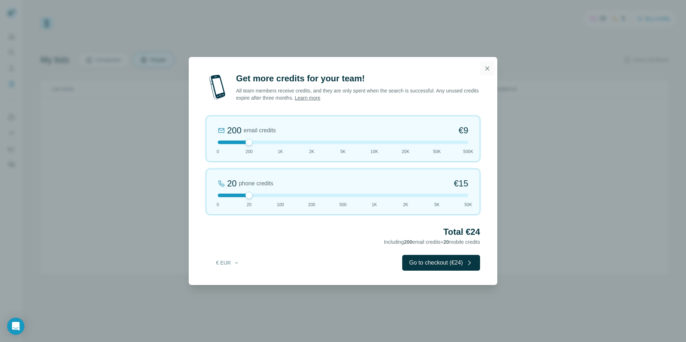 Image resolution: width=686 pixels, height=342 pixels. I want to click on h2: Total €24, so click(343, 232).